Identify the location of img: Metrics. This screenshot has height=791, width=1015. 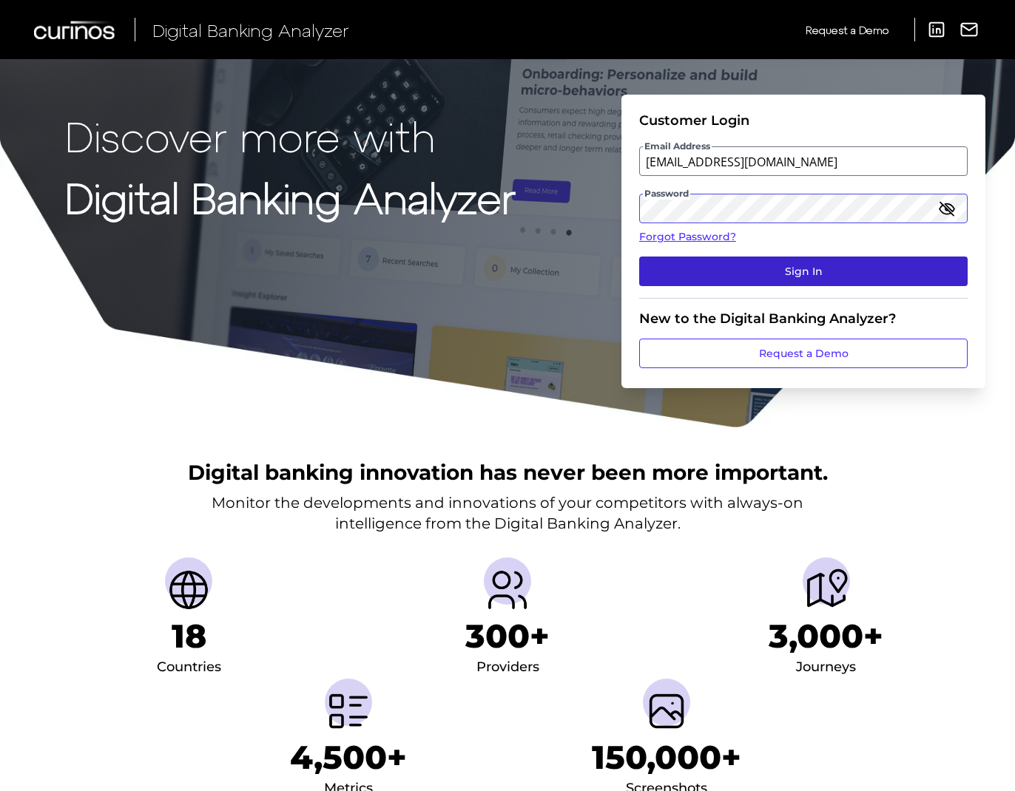
(348, 711).